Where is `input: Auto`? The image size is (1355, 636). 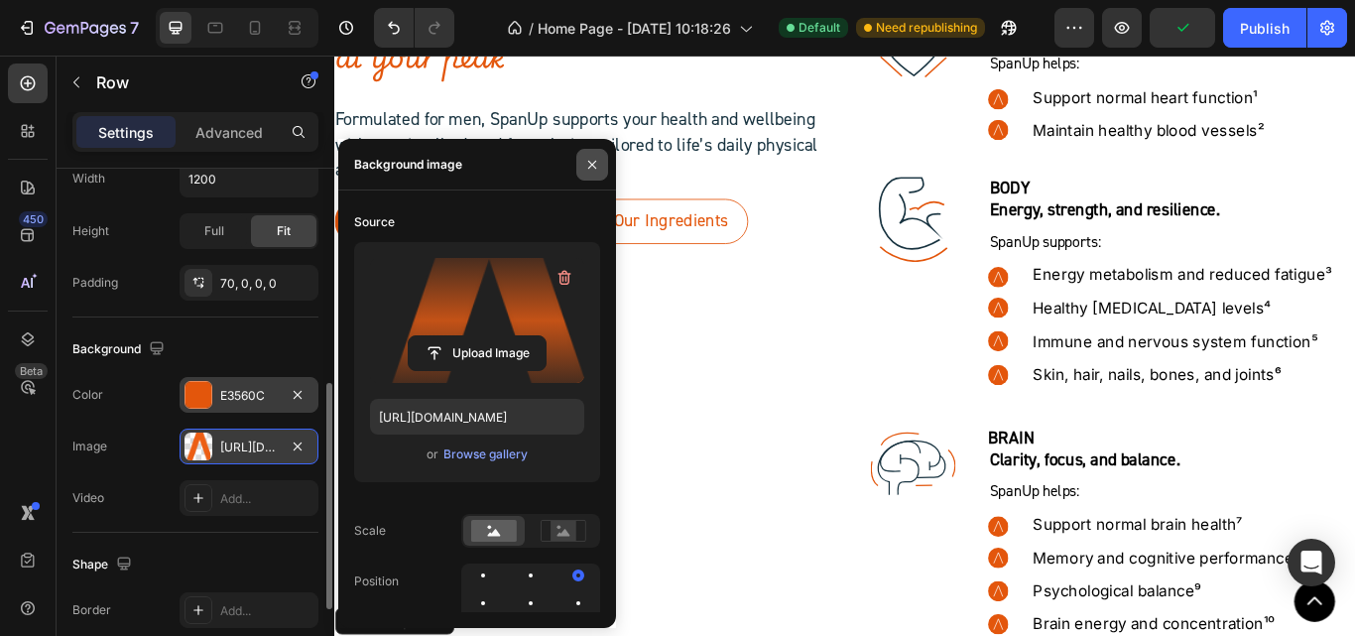
input: Auto is located at coordinates (249, 179).